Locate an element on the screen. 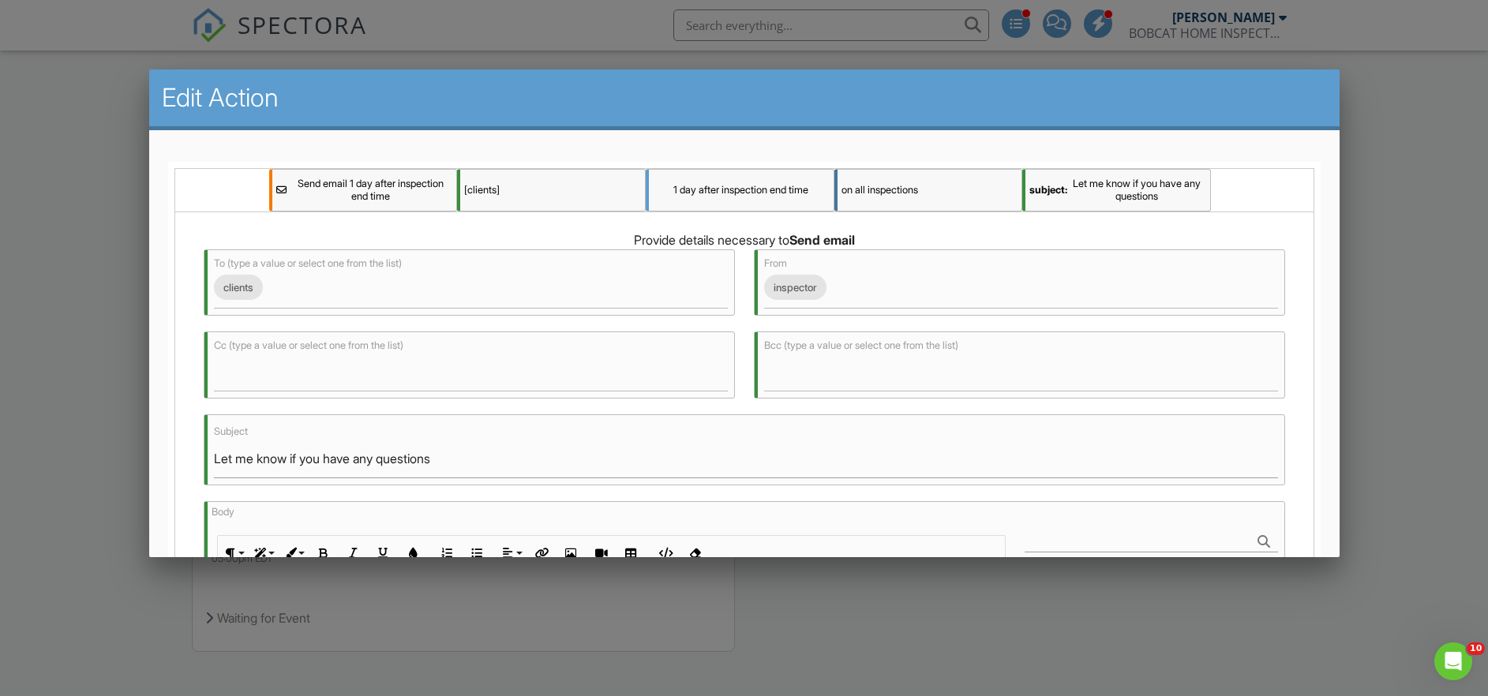 The image size is (1488, 696). label: Subject is located at coordinates (231, 431).